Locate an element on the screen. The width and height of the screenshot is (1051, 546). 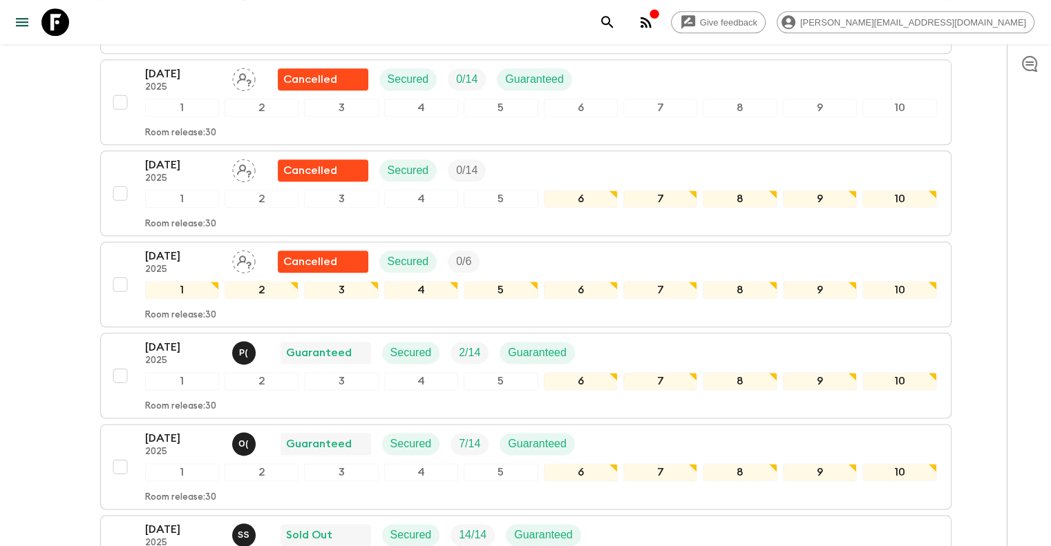
span: Give feedback is located at coordinates (728, 22).